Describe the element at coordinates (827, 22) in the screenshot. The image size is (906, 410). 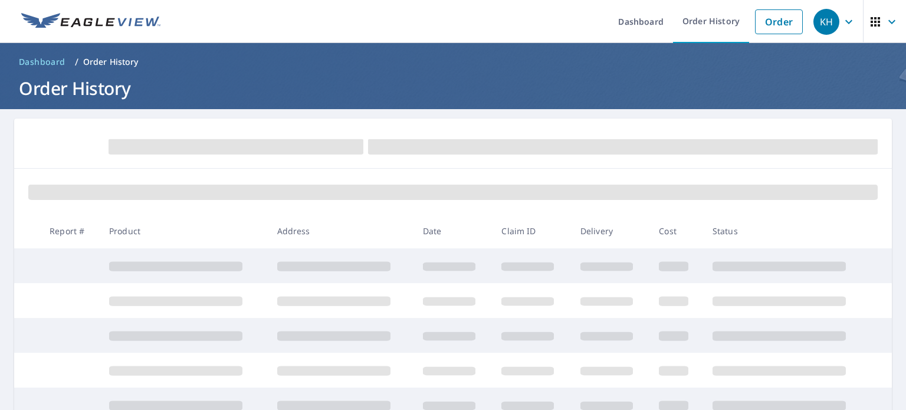
I see `div: KH` at that location.